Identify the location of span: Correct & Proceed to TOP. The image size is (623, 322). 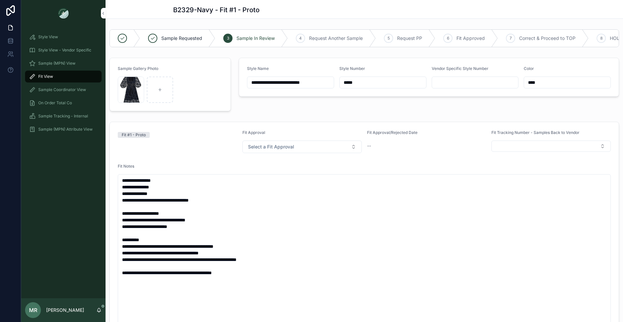
(547, 38).